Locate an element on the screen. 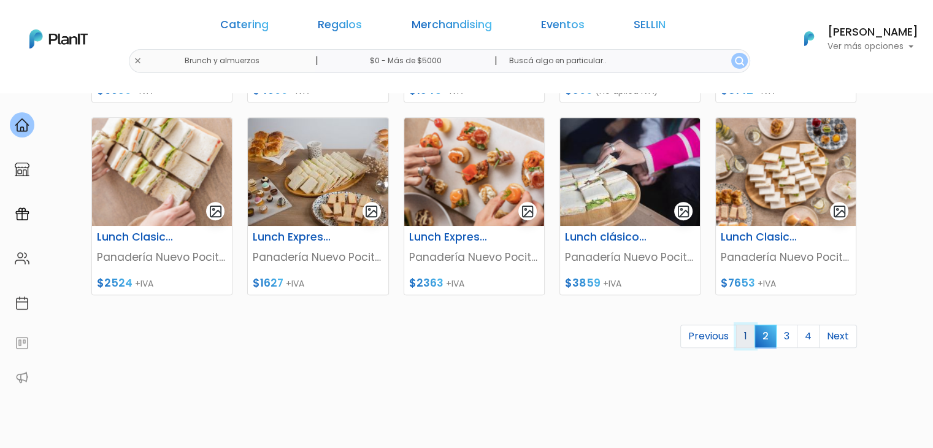 This screenshot has height=448, width=933. a: gallery-light Lunch Express 5 personas Panadería Nuevo Pocitos $1627 +IVA is located at coordinates (318, 206).